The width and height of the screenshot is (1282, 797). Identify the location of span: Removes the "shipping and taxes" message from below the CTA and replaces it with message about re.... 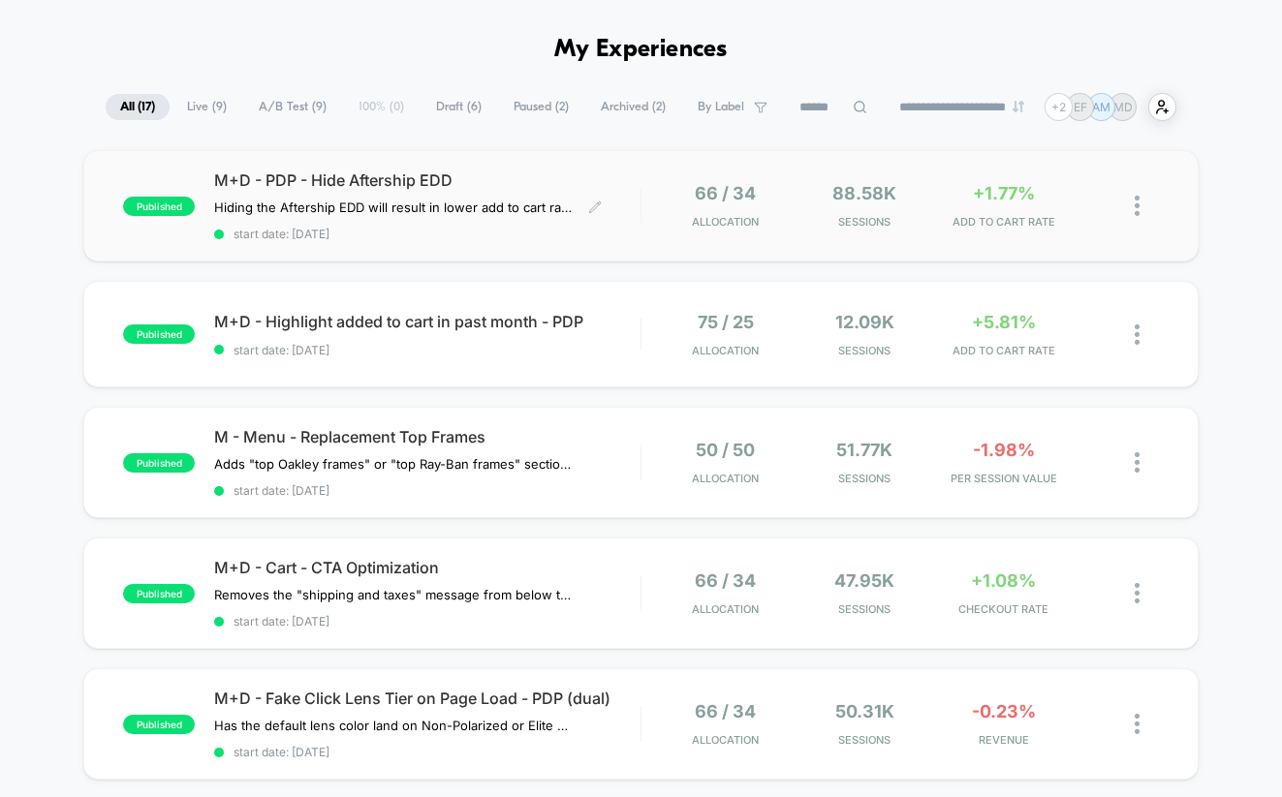
(393, 595).